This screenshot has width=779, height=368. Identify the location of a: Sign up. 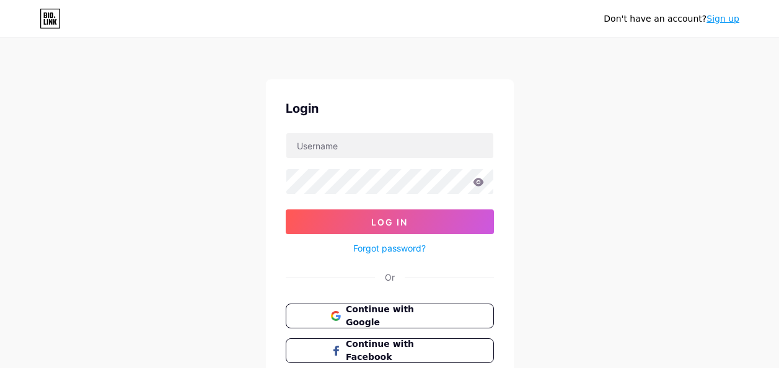
(722, 19).